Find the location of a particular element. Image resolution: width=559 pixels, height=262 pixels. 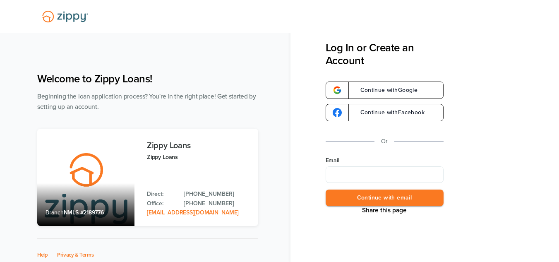

p: Office: is located at coordinates (161, 204).